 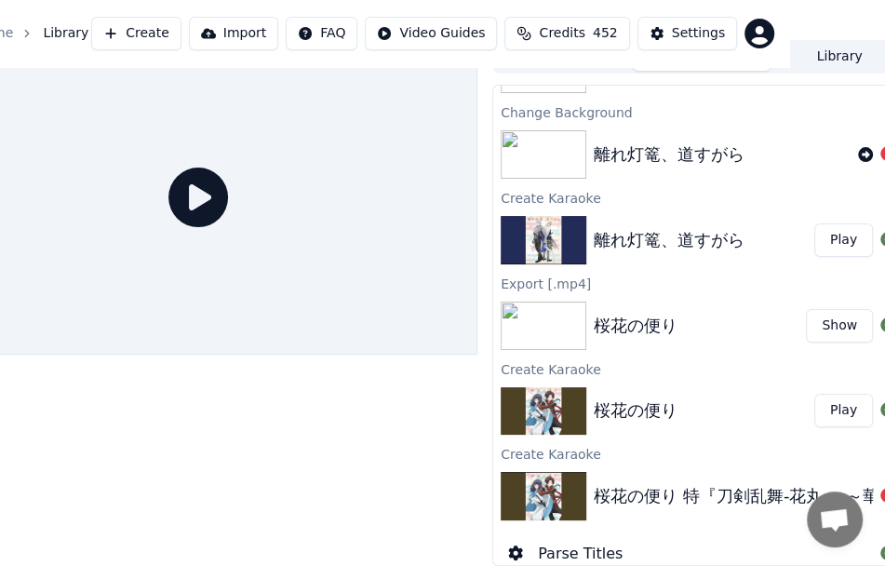 I want to click on button: Create, so click(x=136, y=33).